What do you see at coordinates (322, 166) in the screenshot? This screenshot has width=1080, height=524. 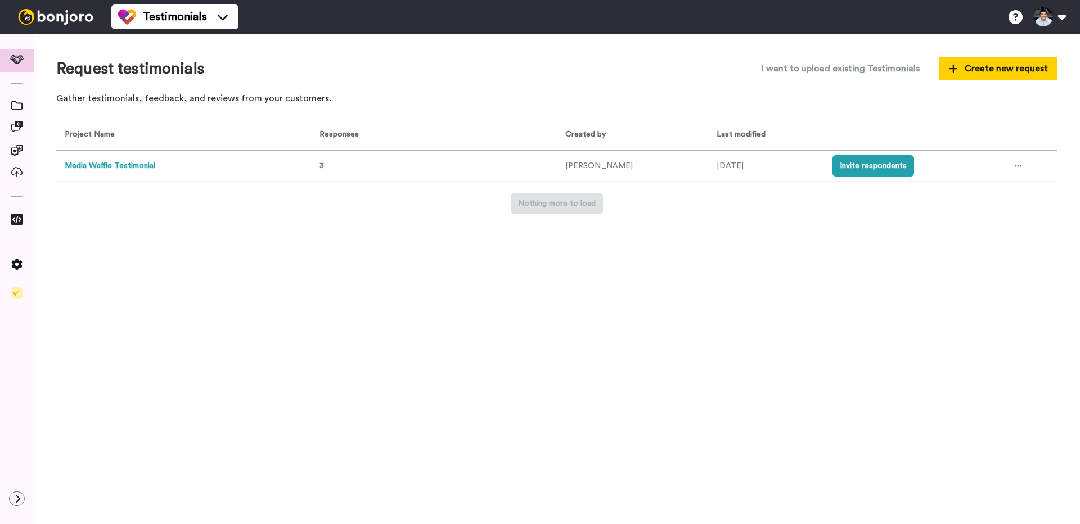 I see `span: 3` at bounding box center [322, 166].